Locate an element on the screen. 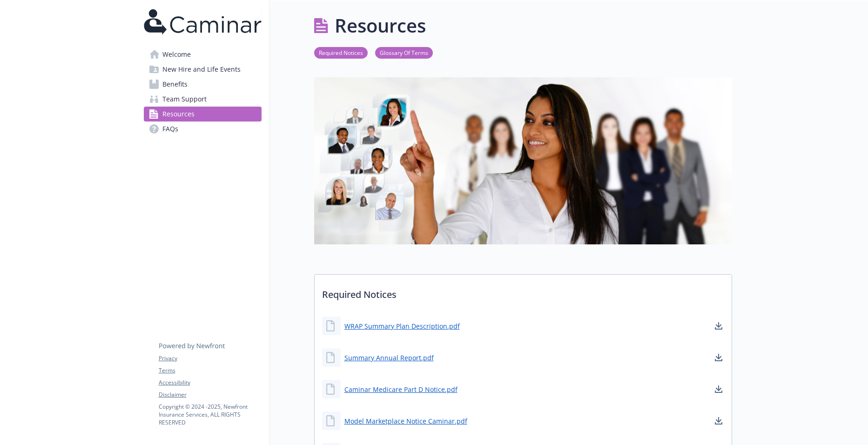  span: Team Support is located at coordinates (184, 99).